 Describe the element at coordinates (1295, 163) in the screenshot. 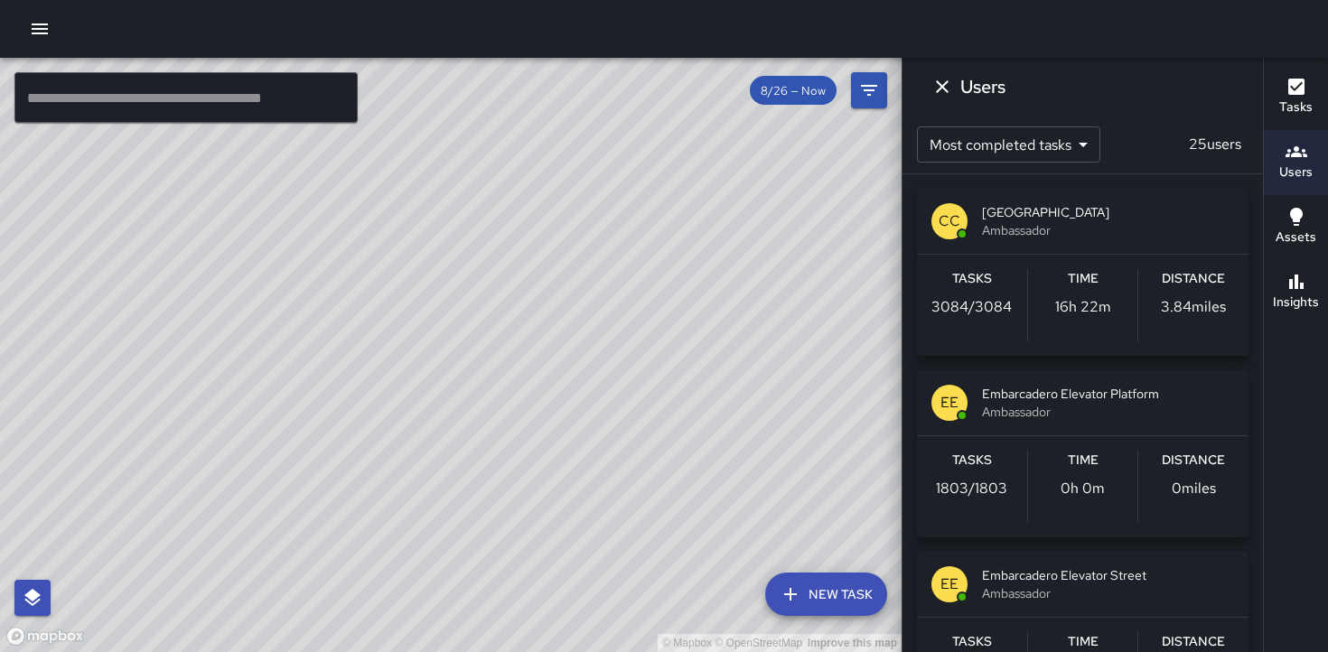

I see `button: Users` at that location.